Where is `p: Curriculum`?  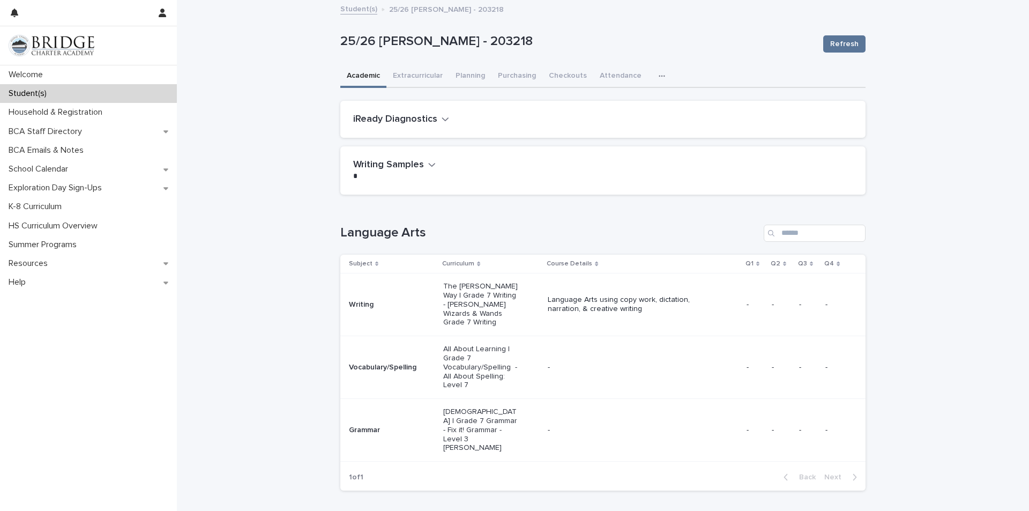
p: Curriculum is located at coordinates (458, 264).